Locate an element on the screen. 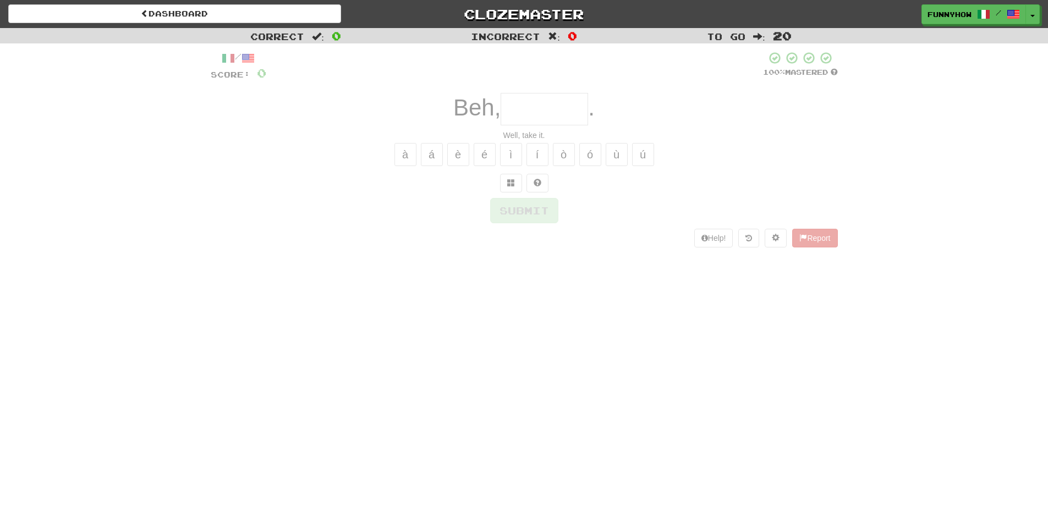  span: 100 % is located at coordinates (774, 72).